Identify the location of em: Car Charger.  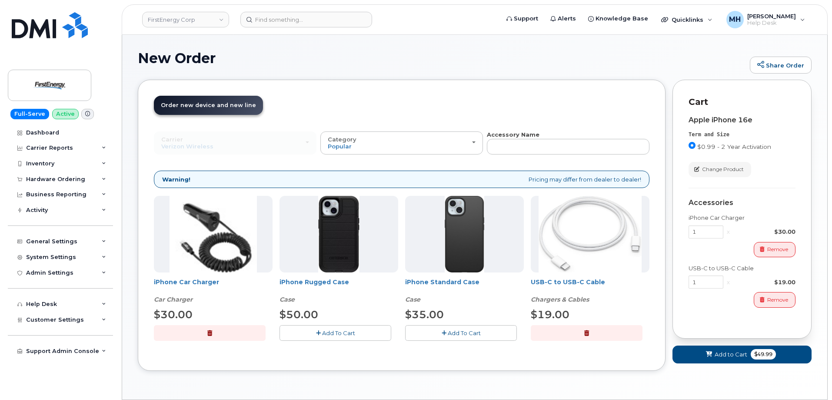
(173, 299).